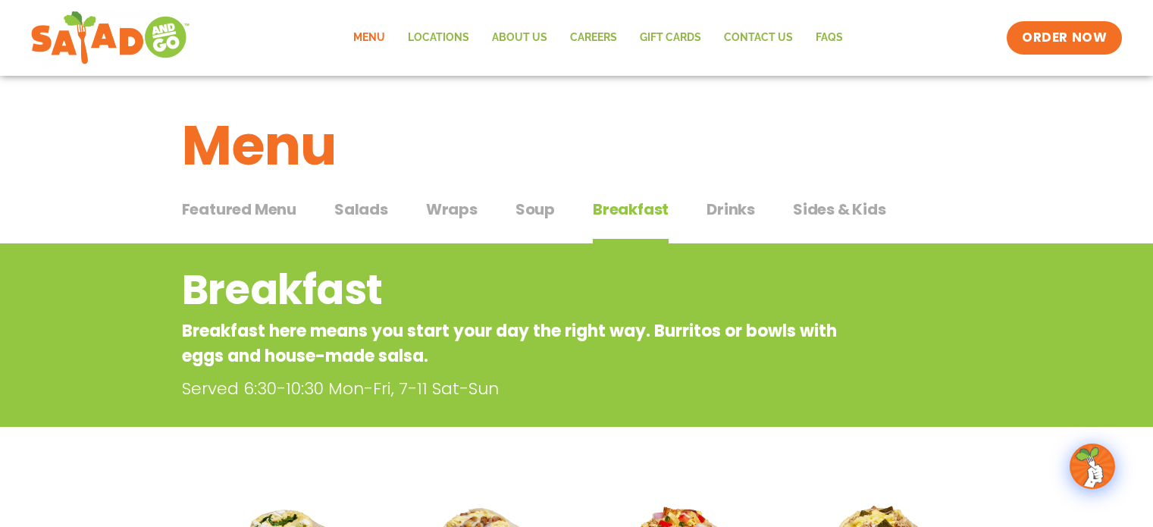 The image size is (1153, 527). What do you see at coordinates (731, 209) in the screenshot?
I see `span: Drinks` at bounding box center [731, 209].